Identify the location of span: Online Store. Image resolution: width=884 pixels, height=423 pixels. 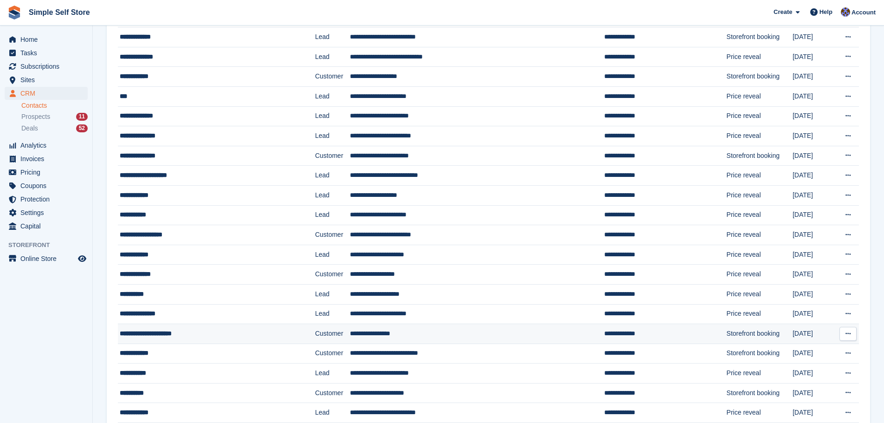
(48, 259).